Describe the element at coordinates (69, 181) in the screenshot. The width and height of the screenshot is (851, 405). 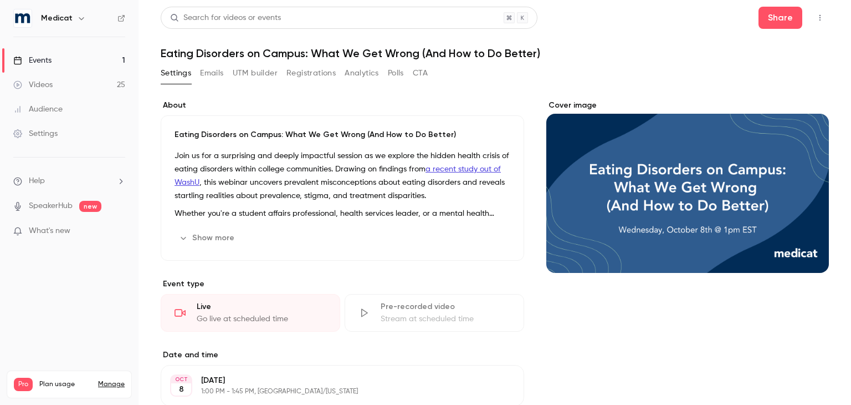
I see `li: help-dropdown-opener` at that location.